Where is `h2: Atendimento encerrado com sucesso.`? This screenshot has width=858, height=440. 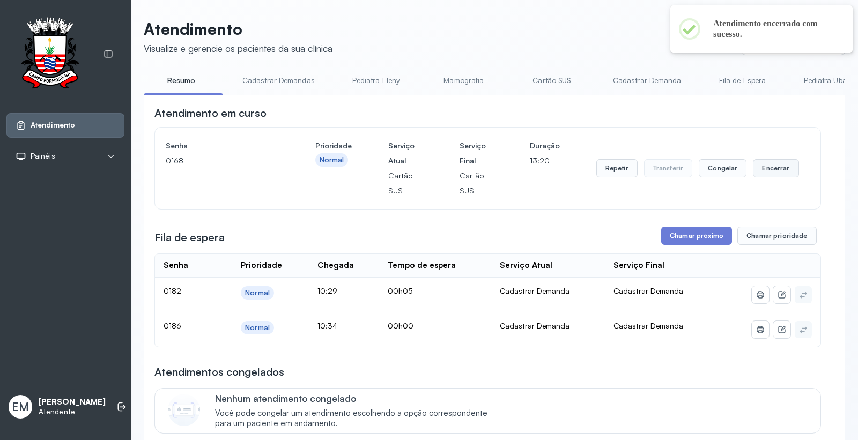 h2: Atendimento encerrado com sucesso. is located at coordinates (774, 29).